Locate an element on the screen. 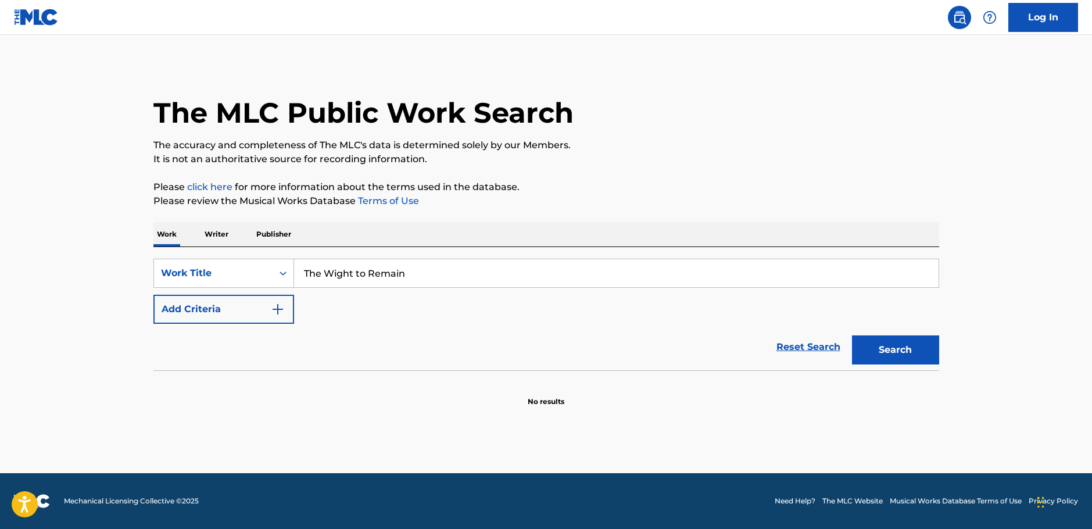  div: Drag is located at coordinates (1041, 502).